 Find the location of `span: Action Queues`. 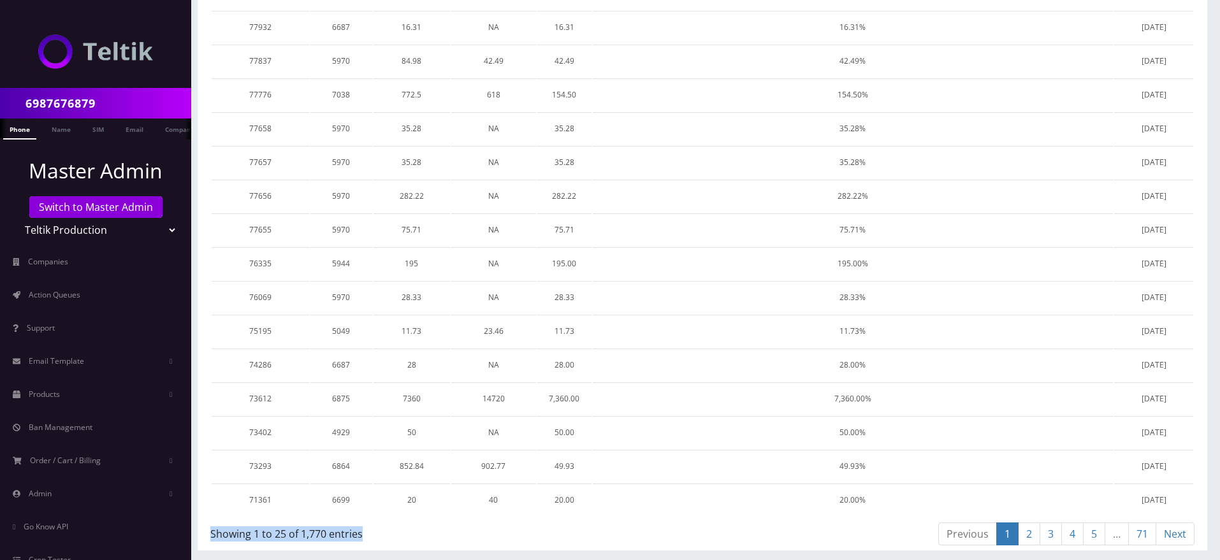

span: Action Queues is located at coordinates (54, 295).